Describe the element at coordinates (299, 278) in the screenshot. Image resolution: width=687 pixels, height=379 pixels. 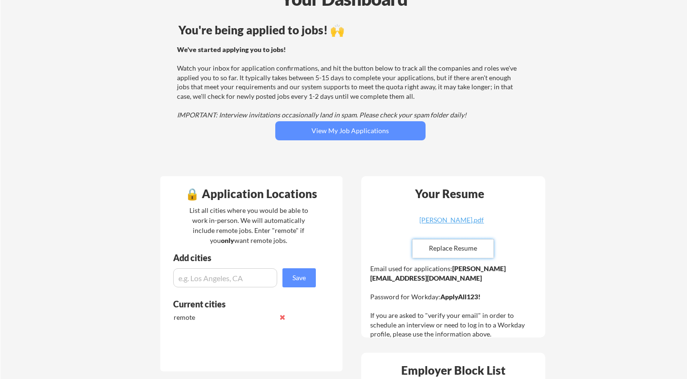
I see `button: Save` at that location.